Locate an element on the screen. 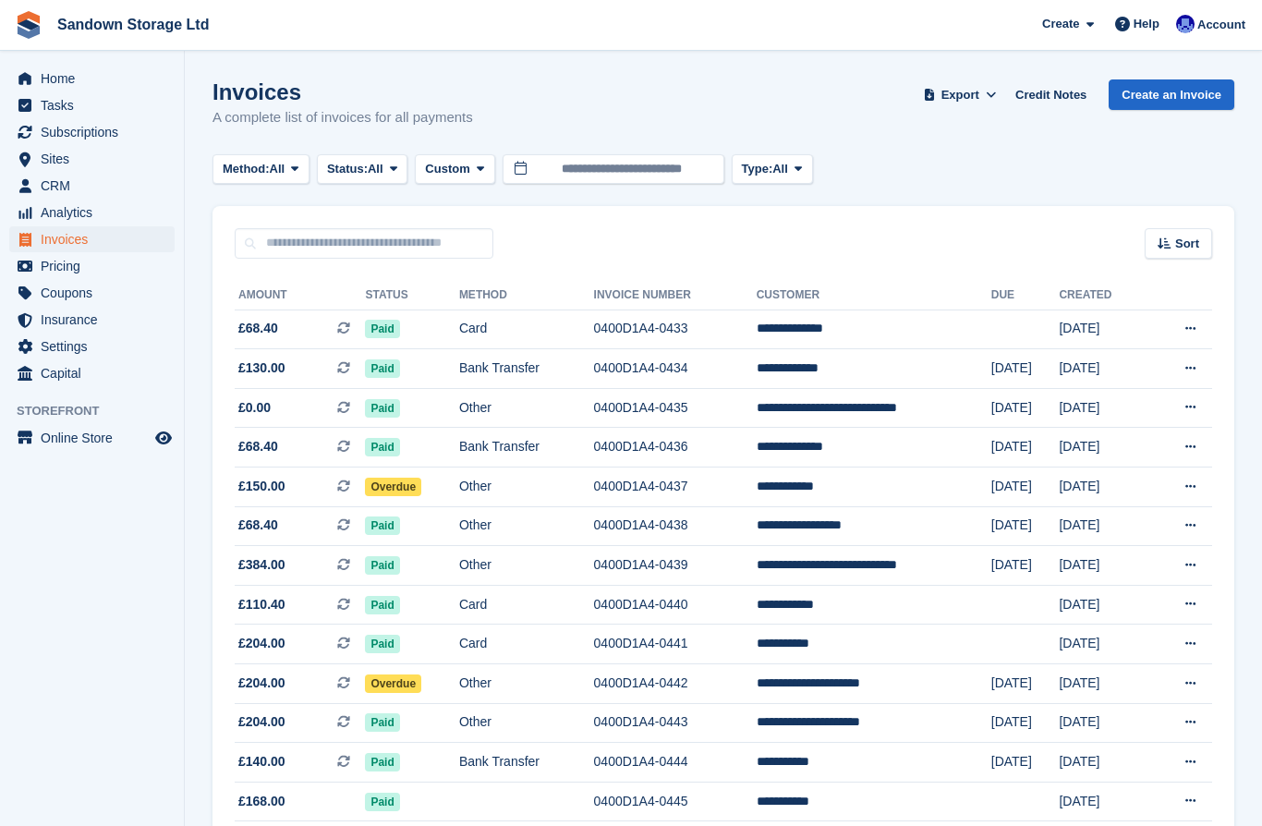 This screenshot has height=826, width=1262. td: 0400D1A4-0433 is located at coordinates (675, 329).